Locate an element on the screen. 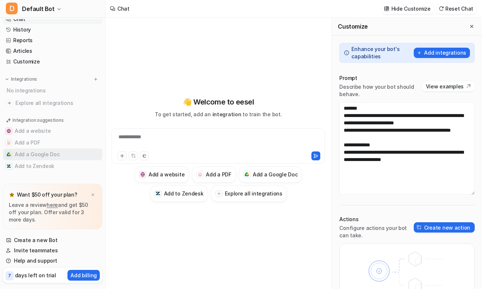 The height and width of the screenshot is (289, 482). div: Chat is located at coordinates (123, 8).